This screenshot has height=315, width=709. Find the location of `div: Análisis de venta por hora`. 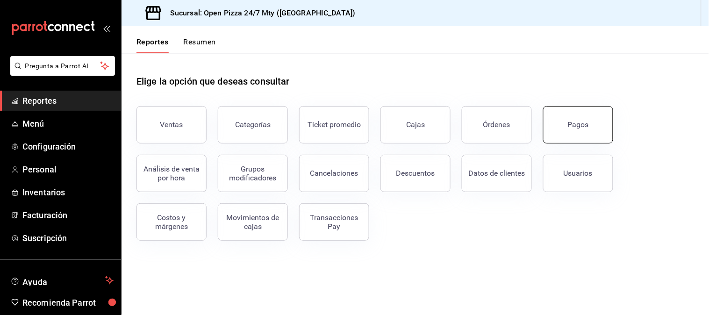

div: Análisis de venta por hora is located at coordinates (171, 173).